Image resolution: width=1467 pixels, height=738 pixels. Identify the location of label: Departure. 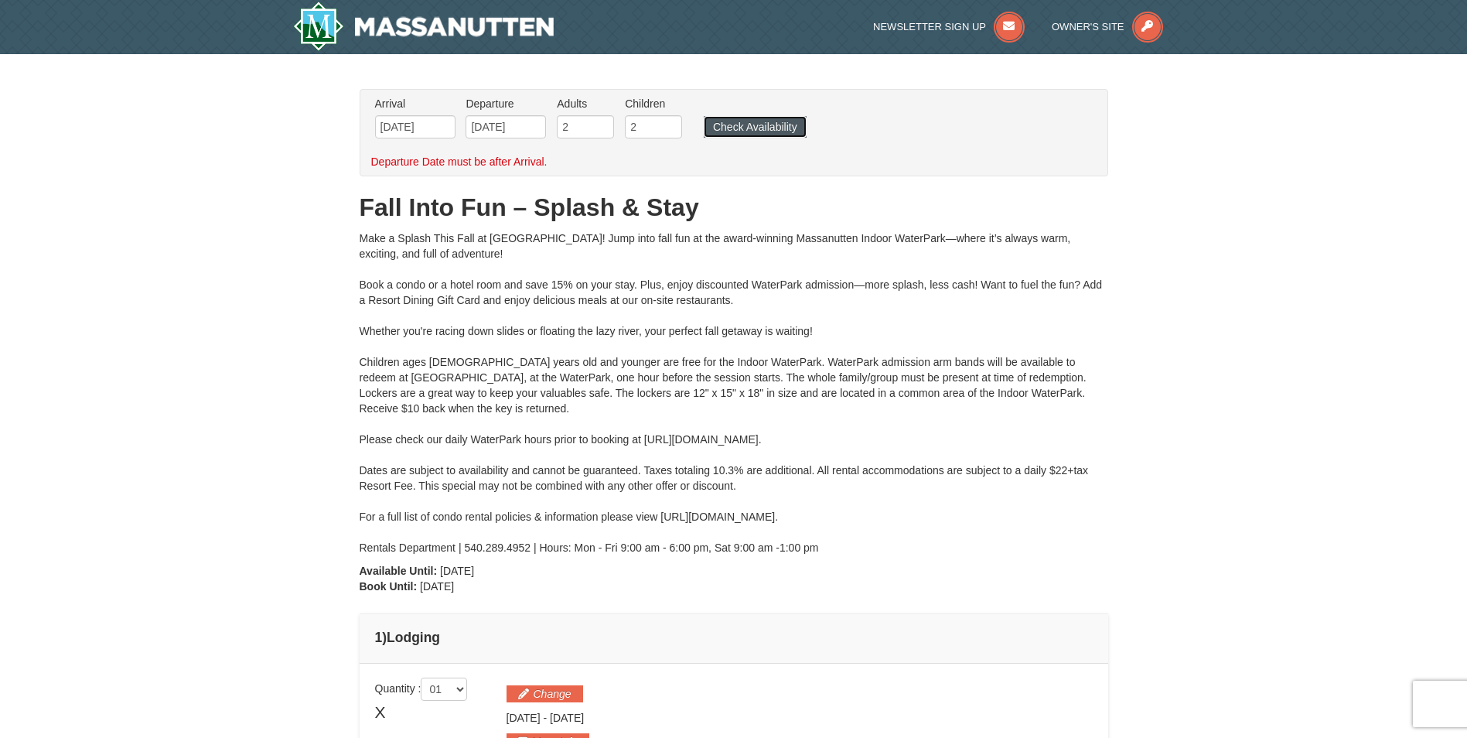
(506, 104).